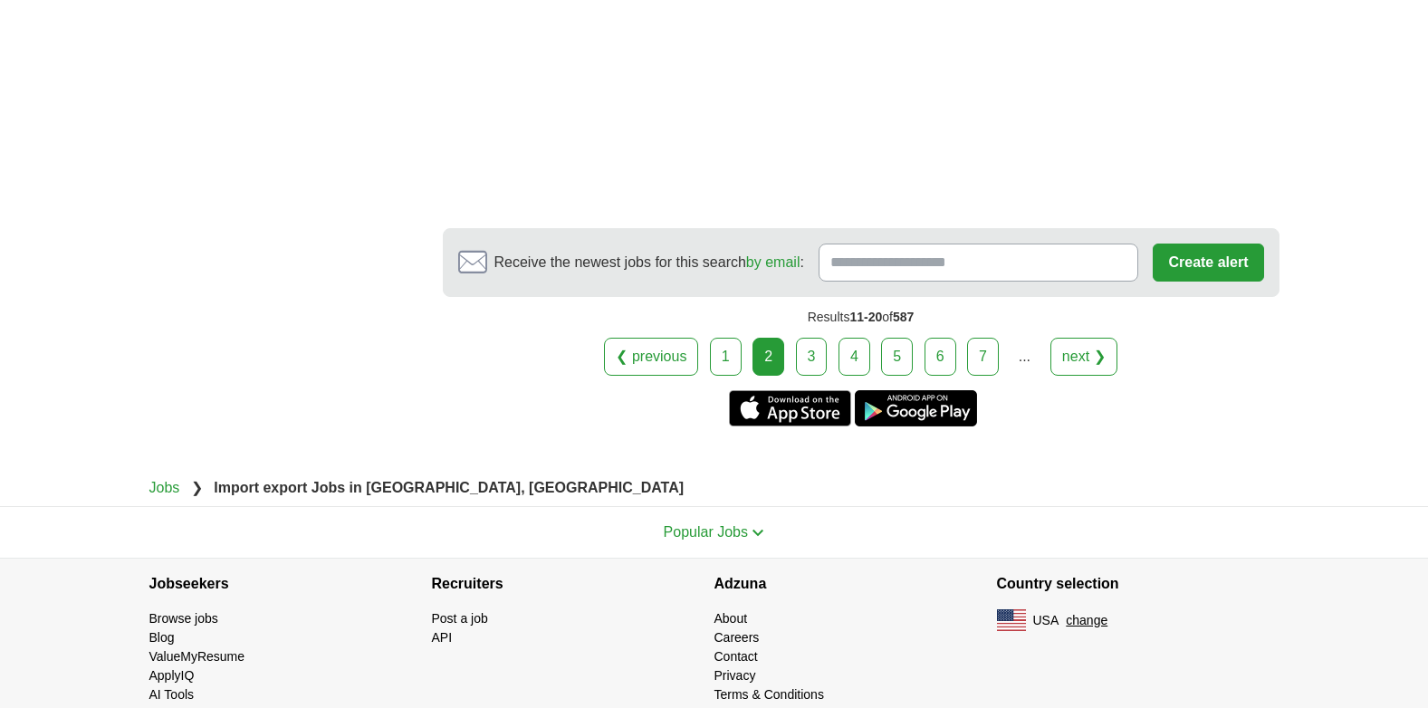 The height and width of the screenshot is (708, 1428). What do you see at coordinates (460, 618) in the screenshot?
I see `a: Post a job` at bounding box center [460, 618].